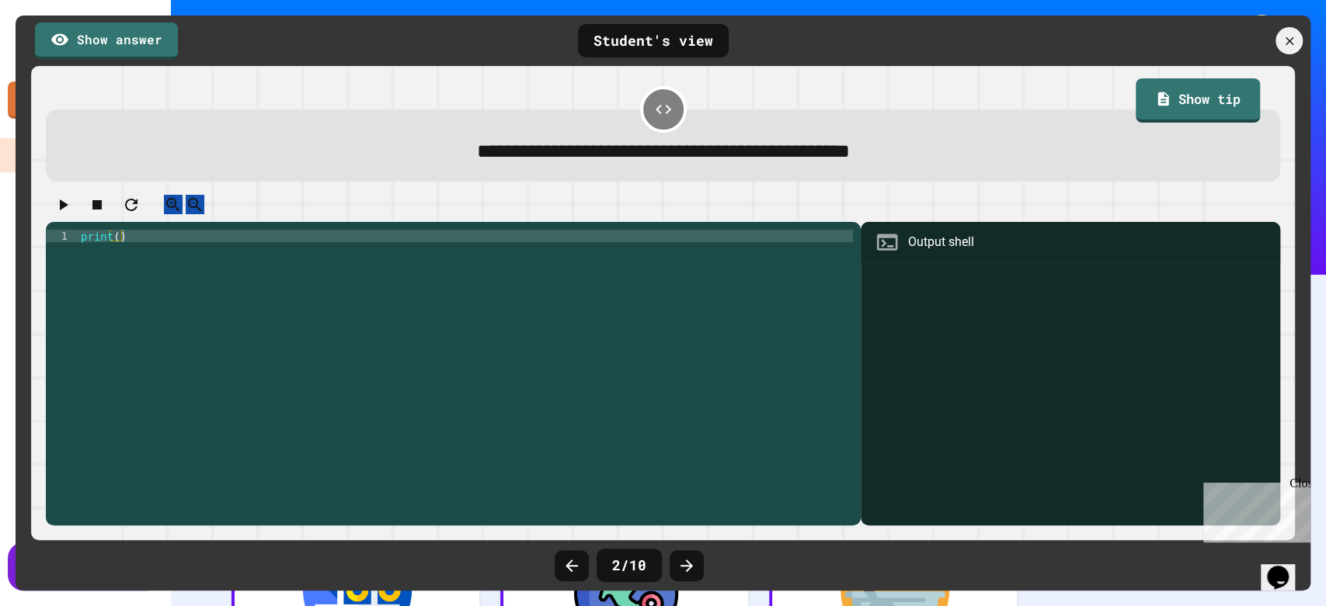  Describe the element at coordinates (106, 41) in the screenshot. I see `a: Show answer` at that location.